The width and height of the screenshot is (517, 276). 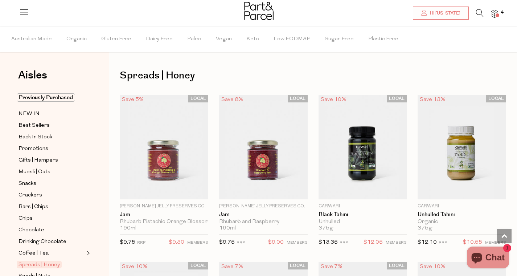 I want to click on a: Back In Stock, so click(x=52, y=137).